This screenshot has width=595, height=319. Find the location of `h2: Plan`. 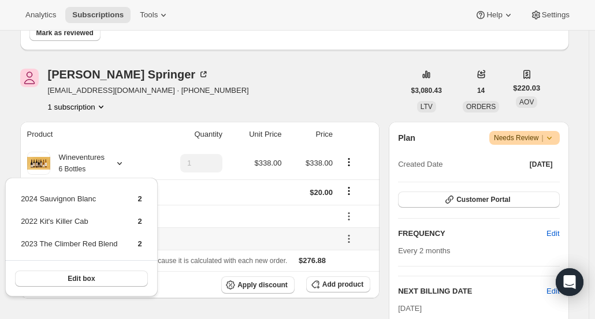

h2: Plan is located at coordinates (406, 138).